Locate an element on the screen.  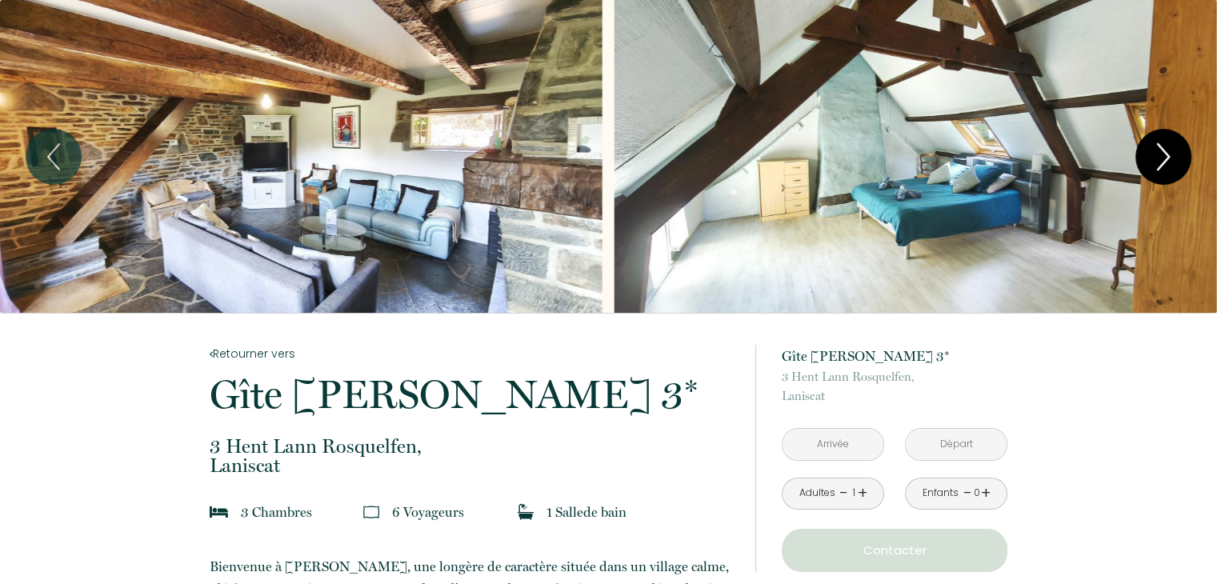
button: Previous is located at coordinates (54, 157).